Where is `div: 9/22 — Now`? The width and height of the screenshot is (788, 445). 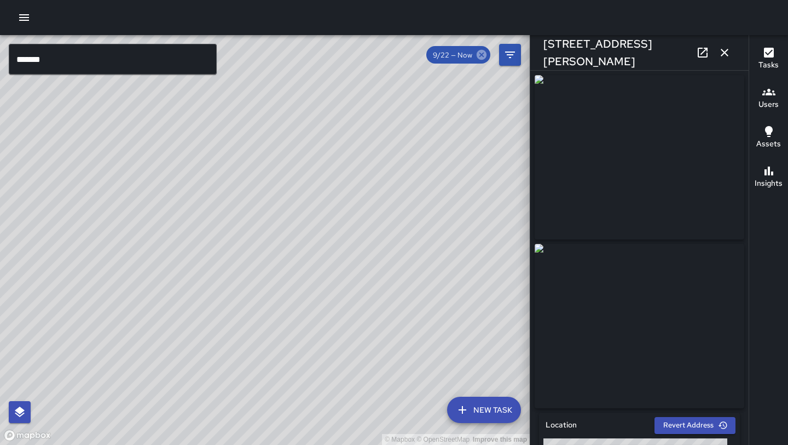
div: 9/22 — Now is located at coordinates (458, 55).